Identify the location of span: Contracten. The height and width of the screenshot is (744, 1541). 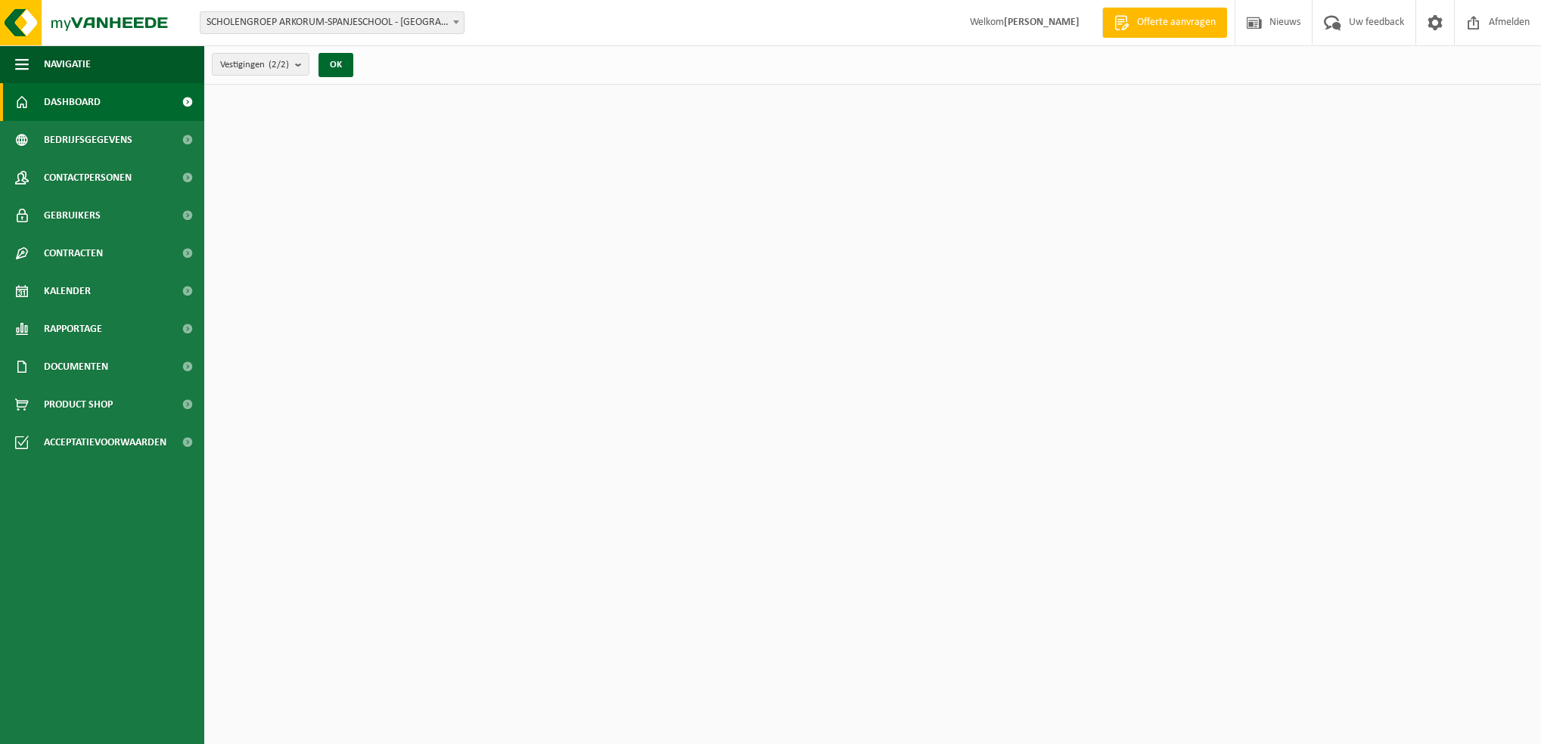
(73, 253).